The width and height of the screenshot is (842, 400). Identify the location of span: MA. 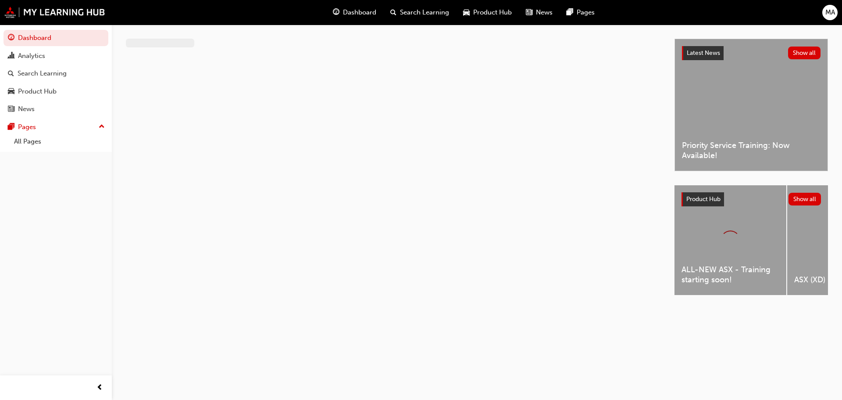
(831, 12).